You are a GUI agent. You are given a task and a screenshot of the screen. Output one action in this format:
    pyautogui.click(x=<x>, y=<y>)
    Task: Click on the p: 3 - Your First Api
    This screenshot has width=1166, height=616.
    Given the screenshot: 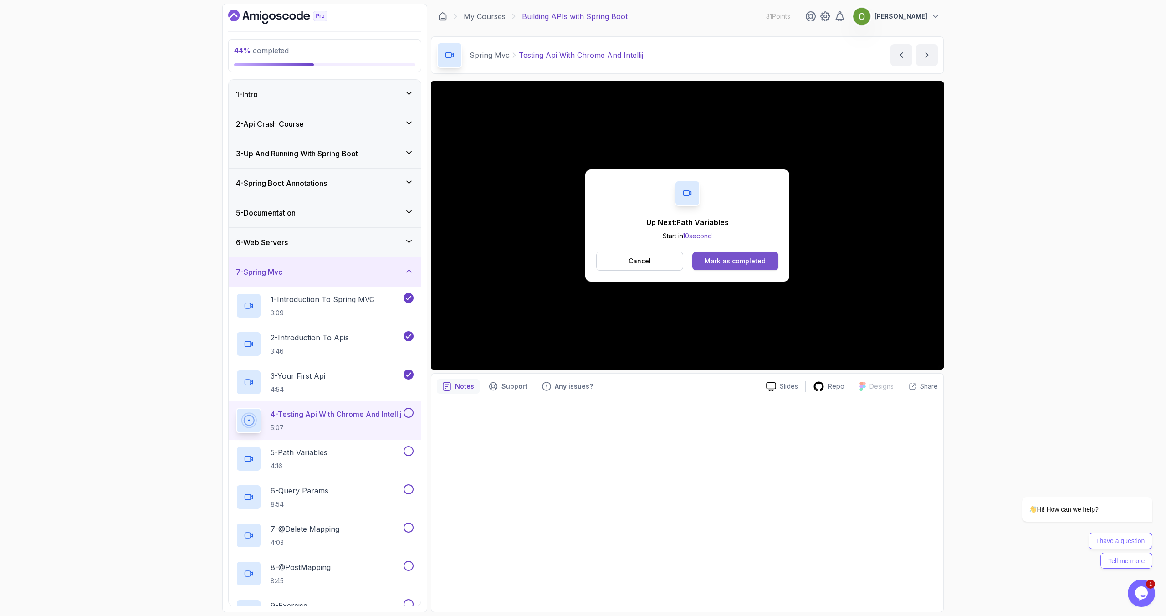 What is the action you would take?
    pyautogui.click(x=298, y=376)
    